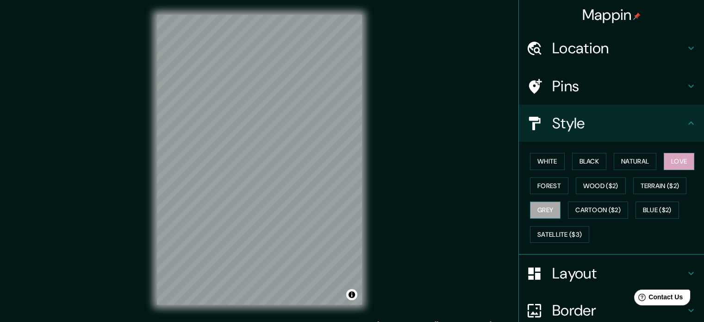  Describe the element at coordinates (618, 48) in the screenshot. I see `h4: Location` at that location.